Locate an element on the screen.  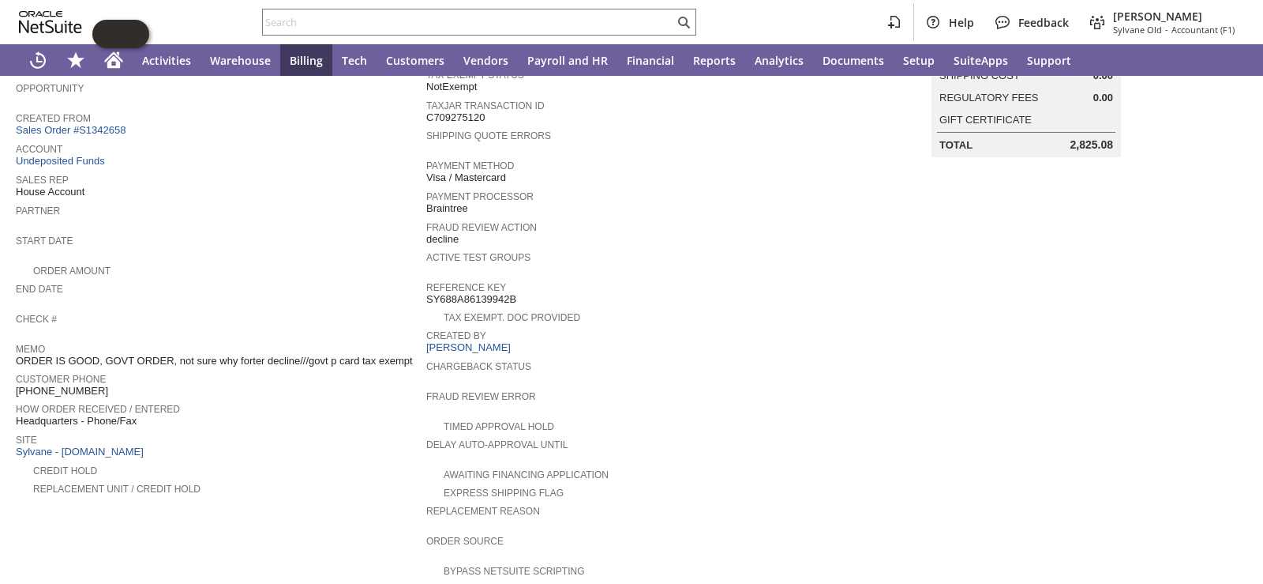
span: Billing is located at coordinates (306, 60).